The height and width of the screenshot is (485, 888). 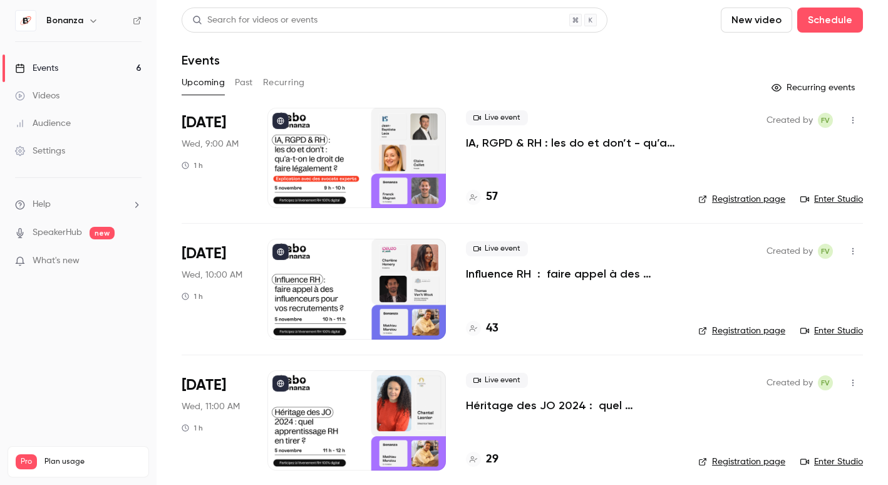 I want to click on span: Help, so click(x=41, y=204).